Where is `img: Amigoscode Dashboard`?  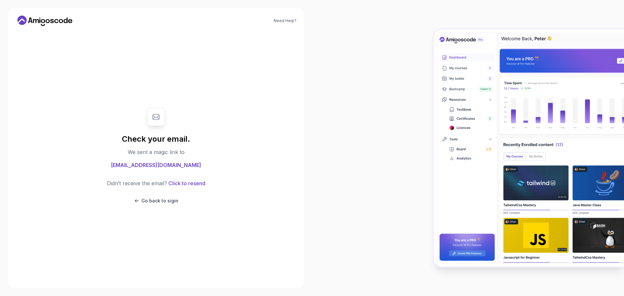 img: Amigoscode Dashboard is located at coordinates (529, 148).